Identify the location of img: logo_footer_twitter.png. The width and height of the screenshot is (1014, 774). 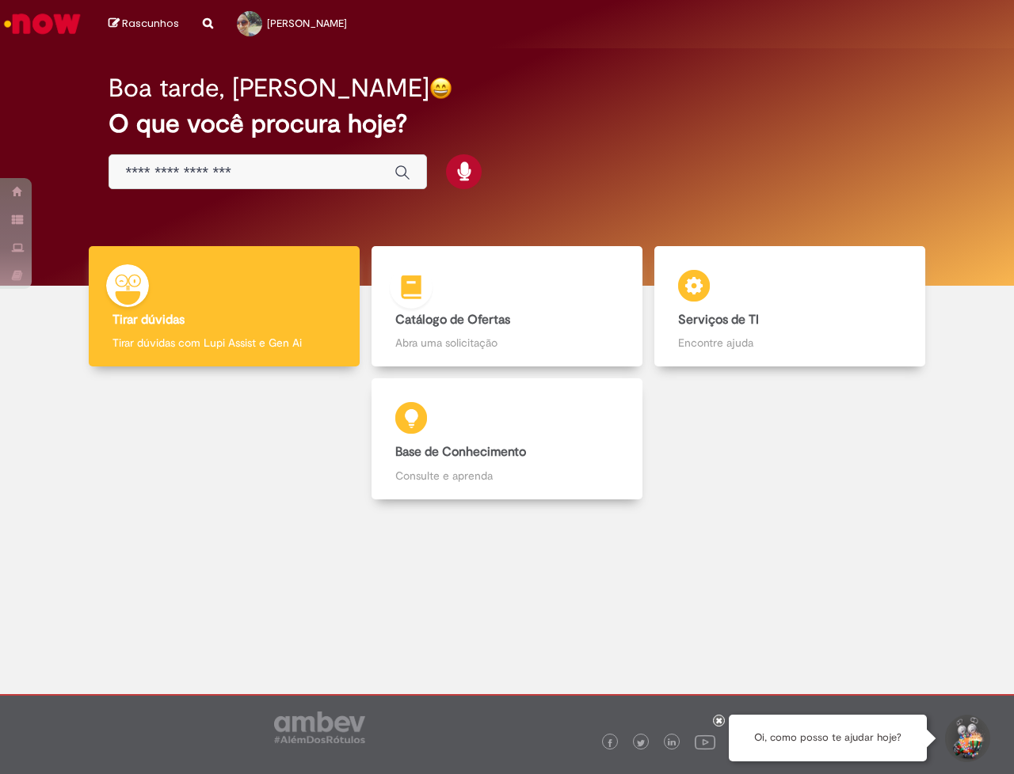
(641, 744).